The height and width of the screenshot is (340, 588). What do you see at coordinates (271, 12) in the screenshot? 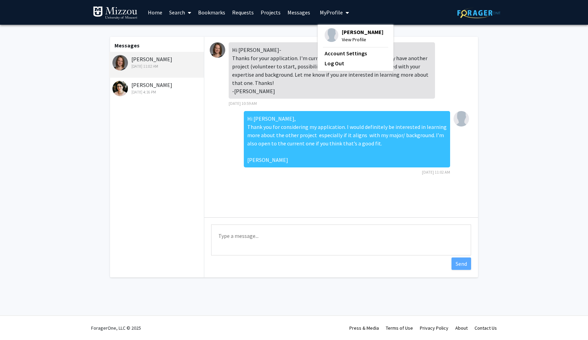
I see `a: Projects` at bounding box center [271, 12].